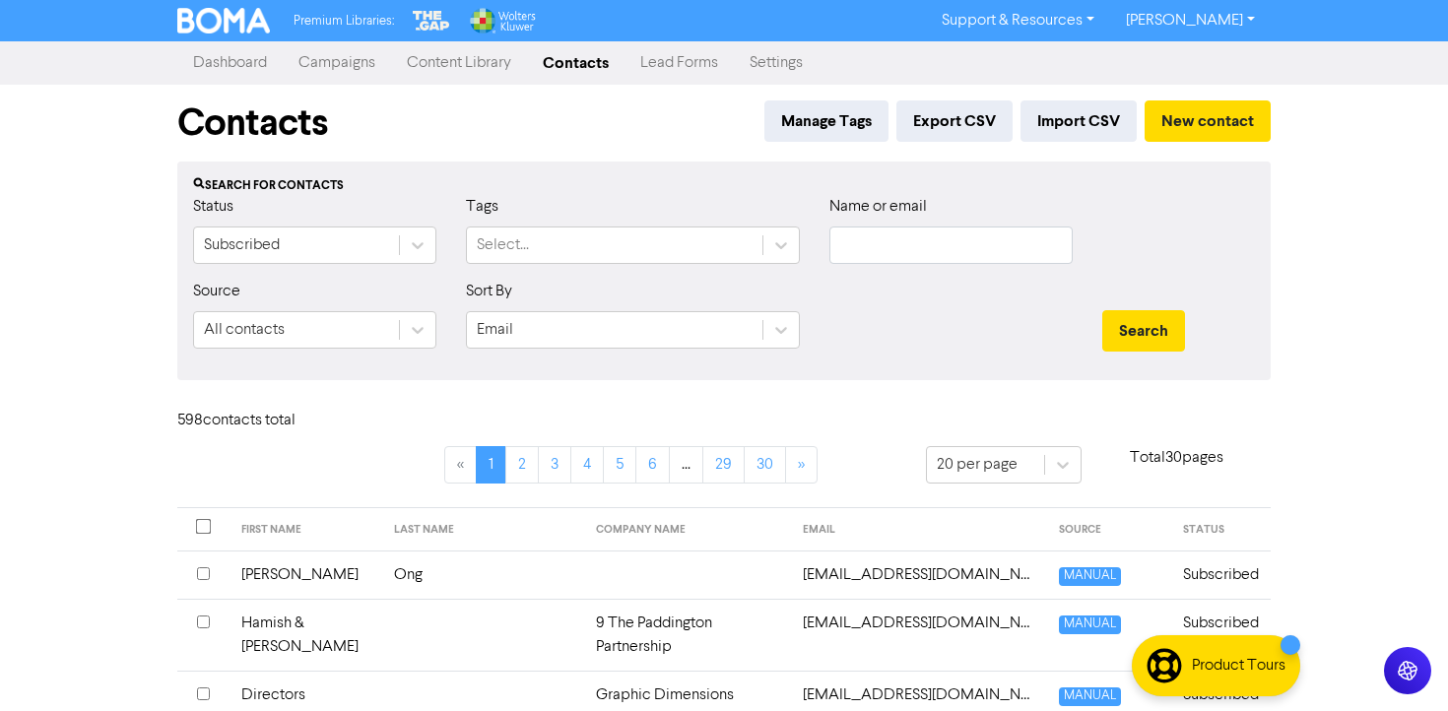 Image resolution: width=1448 pixels, height=711 pixels. Describe the element at coordinates (977, 465) in the screenshot. I see `div: 20 per page` at that location.